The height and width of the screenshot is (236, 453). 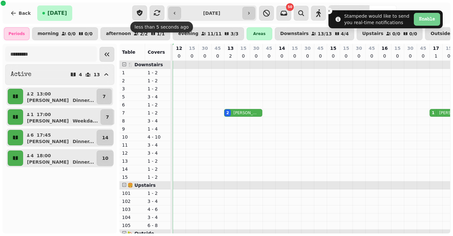 I want to click on div: Areas, so click(x=260, y=34).